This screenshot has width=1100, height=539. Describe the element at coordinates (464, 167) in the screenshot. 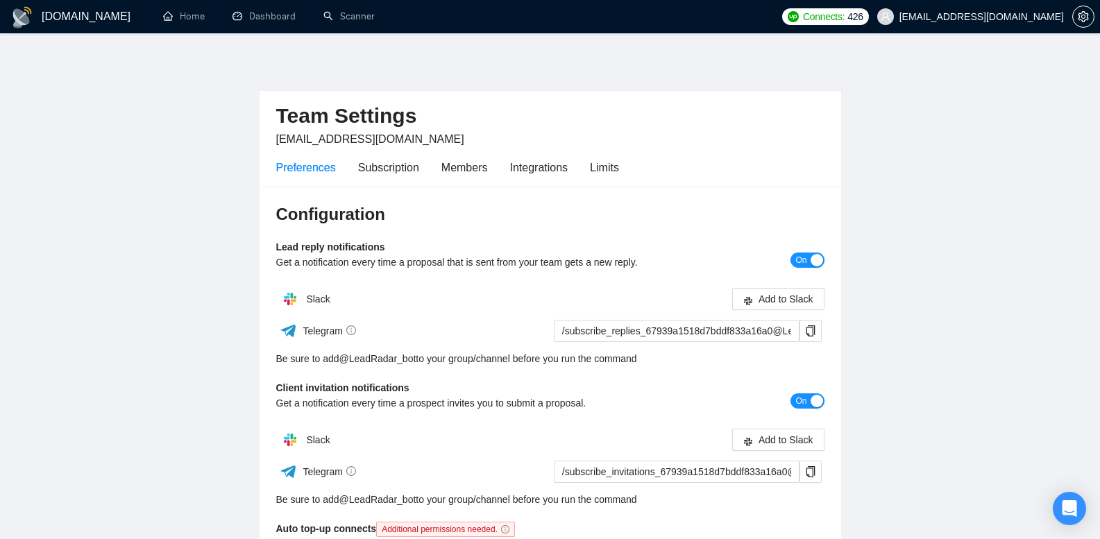

I see `div: Members` at that location.